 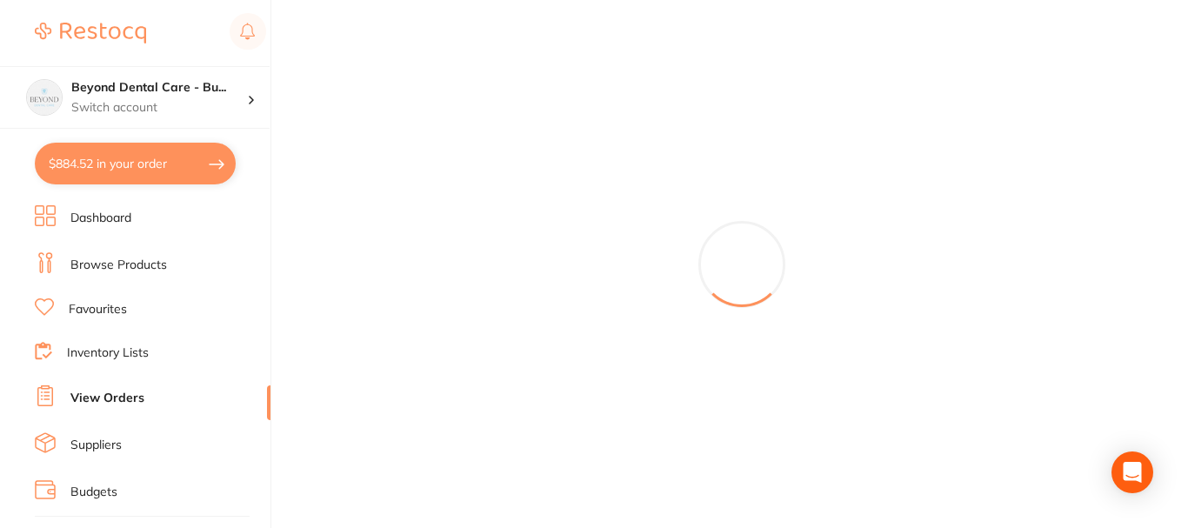 What do you see at coordinates (159, 88) in the screenshot?
I see `h4: Beyond Dental Care - Burpengary` at bounding box center [159, 88].